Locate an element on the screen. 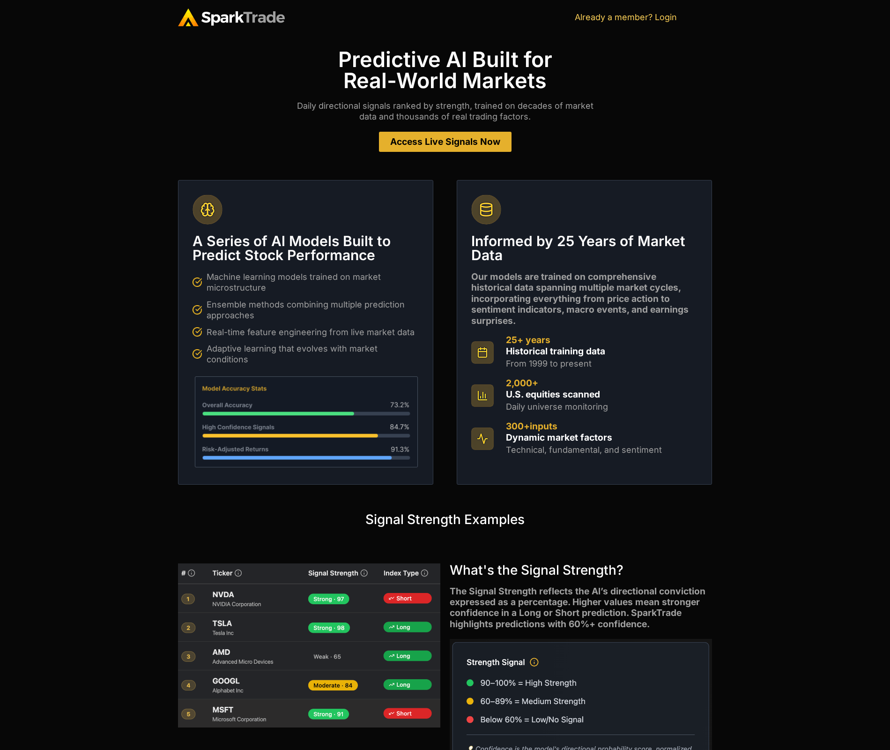 Image resolution: width=890 pixels, height=750 pixels. span: Access Live Signals Now is located at coordinates (445, 141).